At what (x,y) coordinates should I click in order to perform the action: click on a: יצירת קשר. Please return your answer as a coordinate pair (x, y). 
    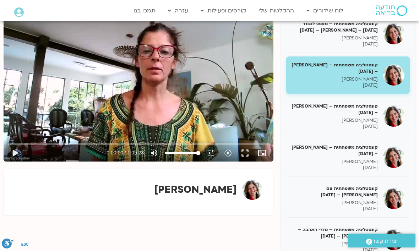
    Looking at the image, I should click on (382, 240).